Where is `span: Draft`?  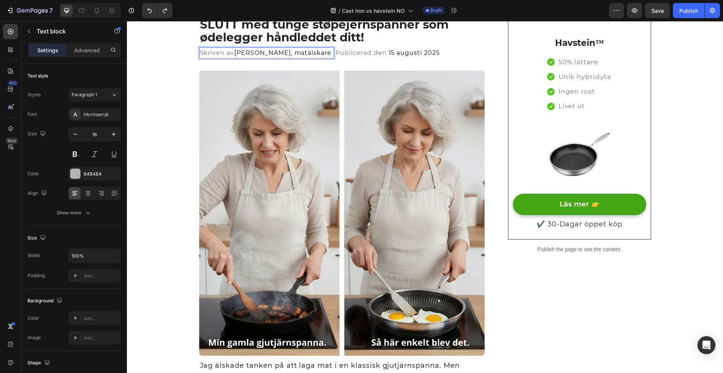 span: Draft is located at coordinates (436, 11).